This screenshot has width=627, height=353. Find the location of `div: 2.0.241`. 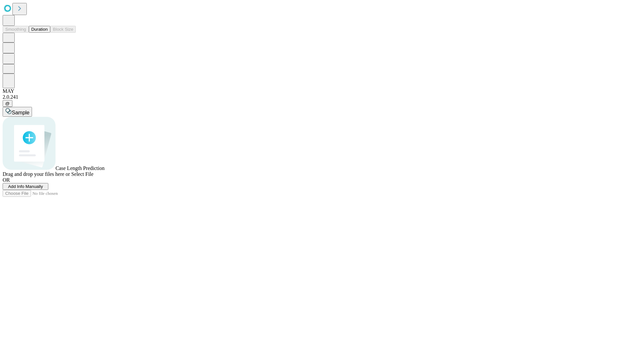

div: 2.0.241 is located at coordinates (314, 97).